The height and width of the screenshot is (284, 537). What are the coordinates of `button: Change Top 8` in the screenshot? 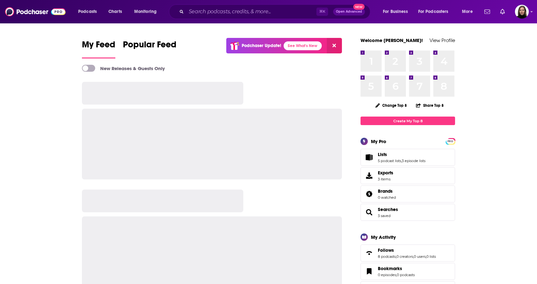 It's located at (391, 105).